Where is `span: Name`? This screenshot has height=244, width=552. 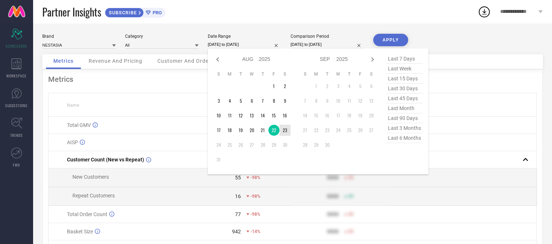 span: Name is located at coordinates (73, 105).